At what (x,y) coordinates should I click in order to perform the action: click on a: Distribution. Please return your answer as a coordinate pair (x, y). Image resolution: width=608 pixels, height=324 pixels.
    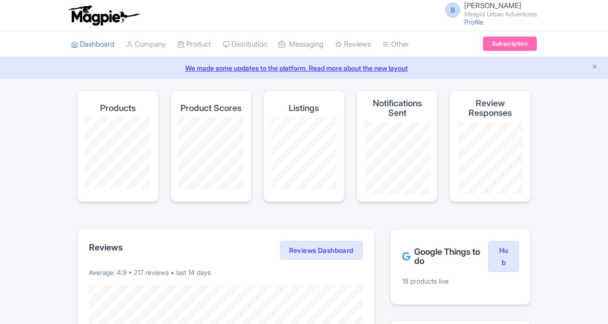
    Looking at the image, I should click on (245, 44).